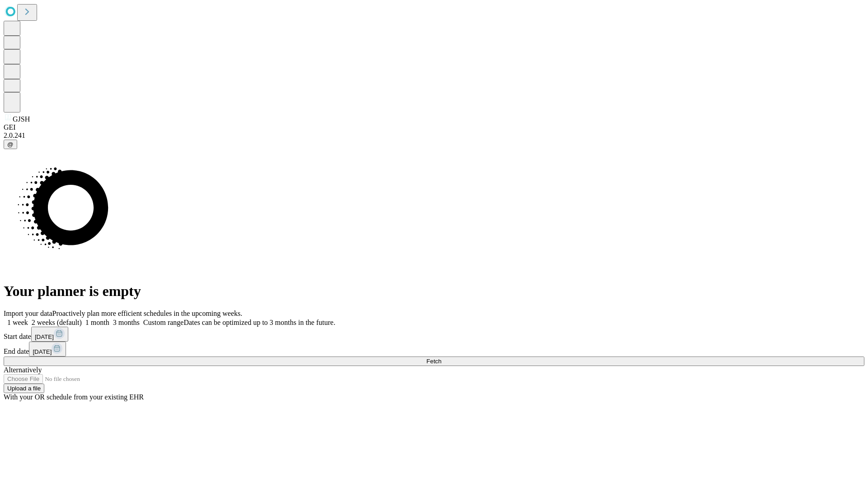 This screenshot has height=488, width=868. Describe the element at coordinates (24, 388) in the screenshot. I see `button: Upload a file` at that location.